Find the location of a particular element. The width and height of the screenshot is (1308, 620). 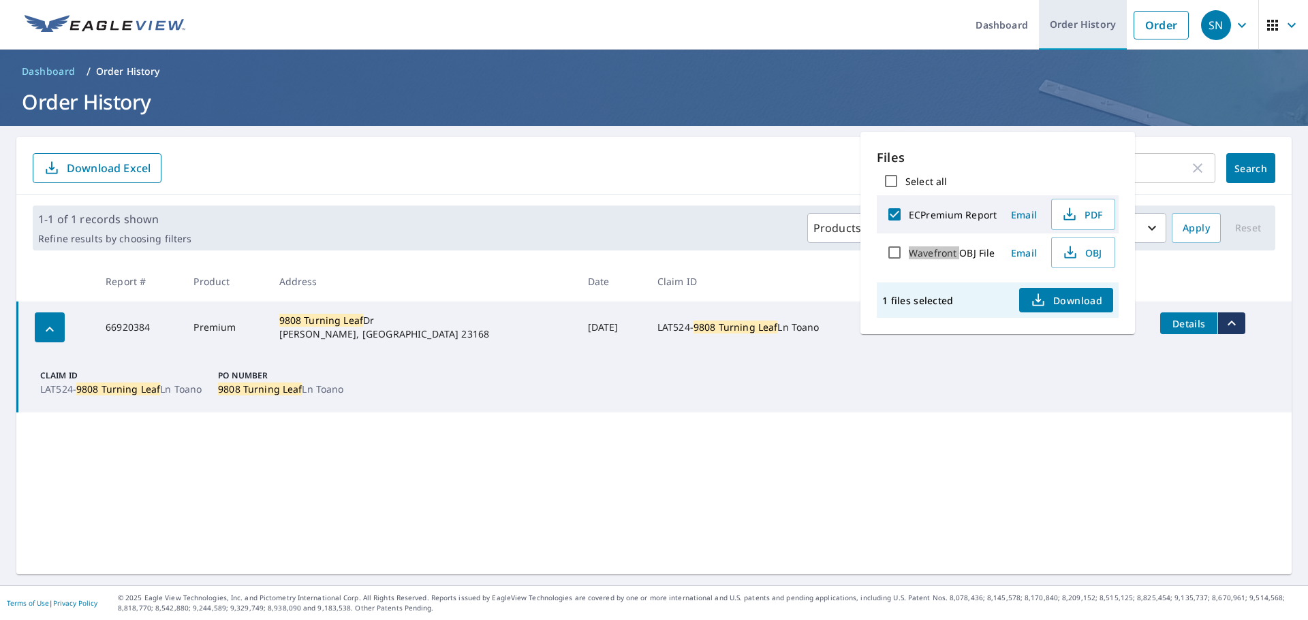

span: Search is located at coordinates (1250, 168).